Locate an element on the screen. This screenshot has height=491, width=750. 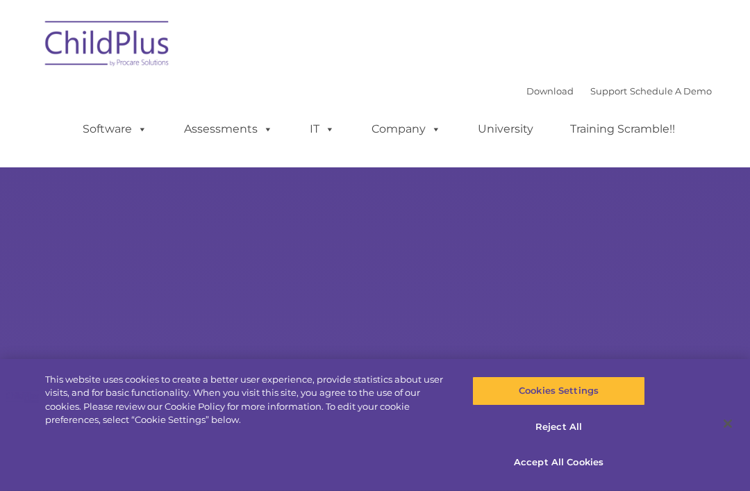
a: Assessments is located at coordinates (229, 129).